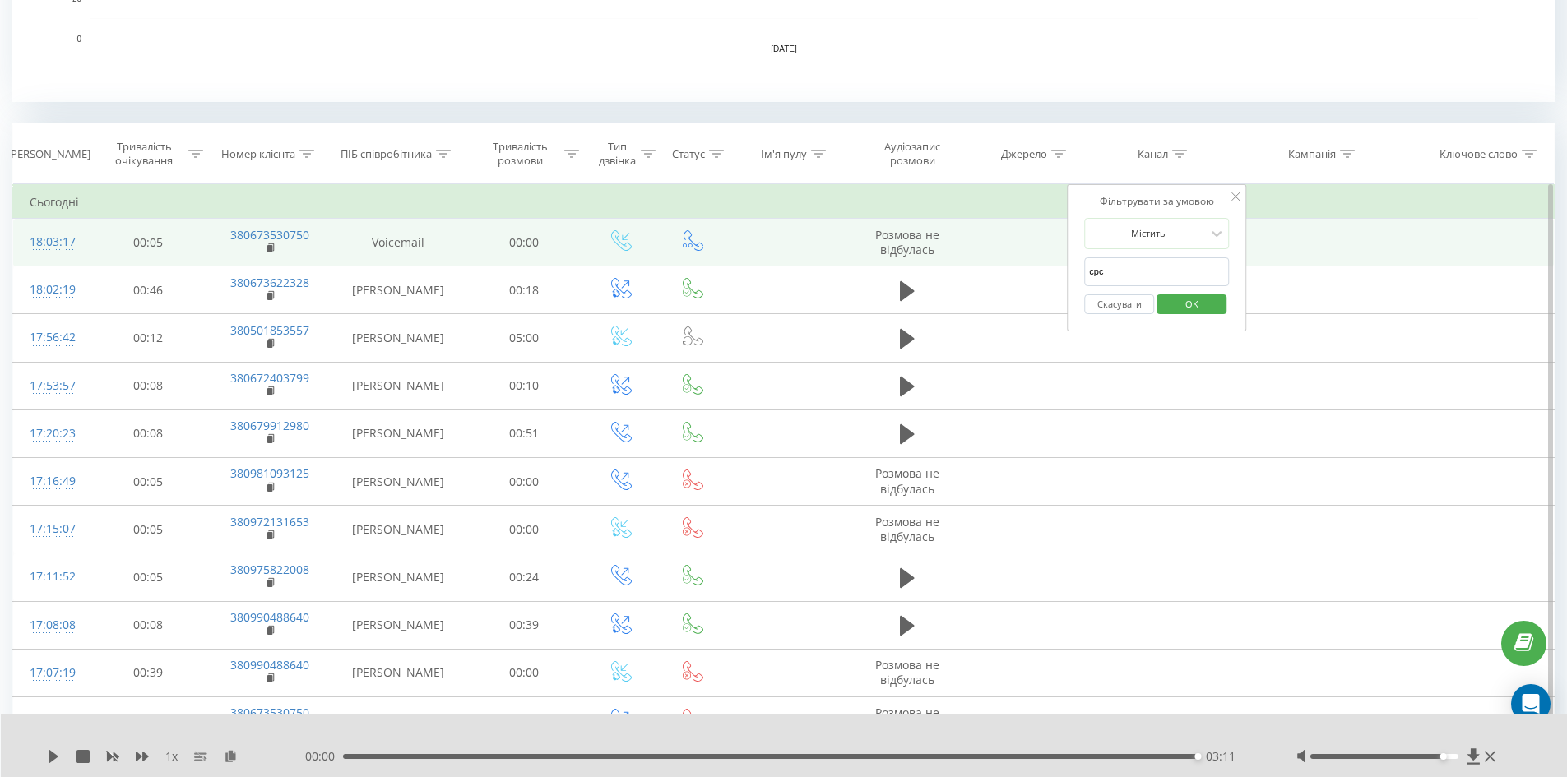 This screenshot has width=1567, height=777. Describe the element at coordinates (524, 290) in the screenshot. I see `td: 00:18` at that location.